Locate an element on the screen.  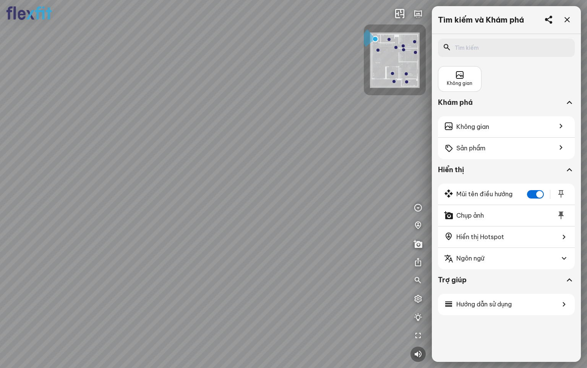
span: Mũi tên điều hướng is located at coordinates (484, 194).